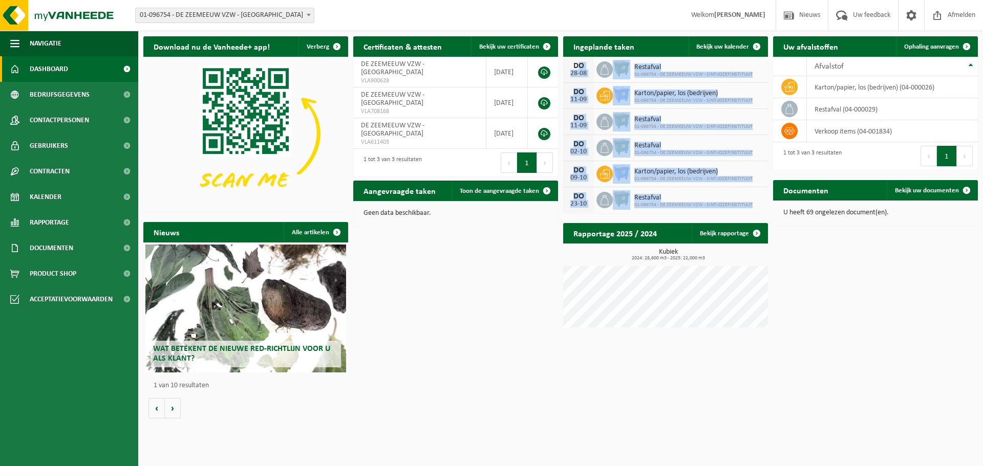 This screenshot has height=466, width=983. I want to click on h3: Kubiek, so click(668, 255).